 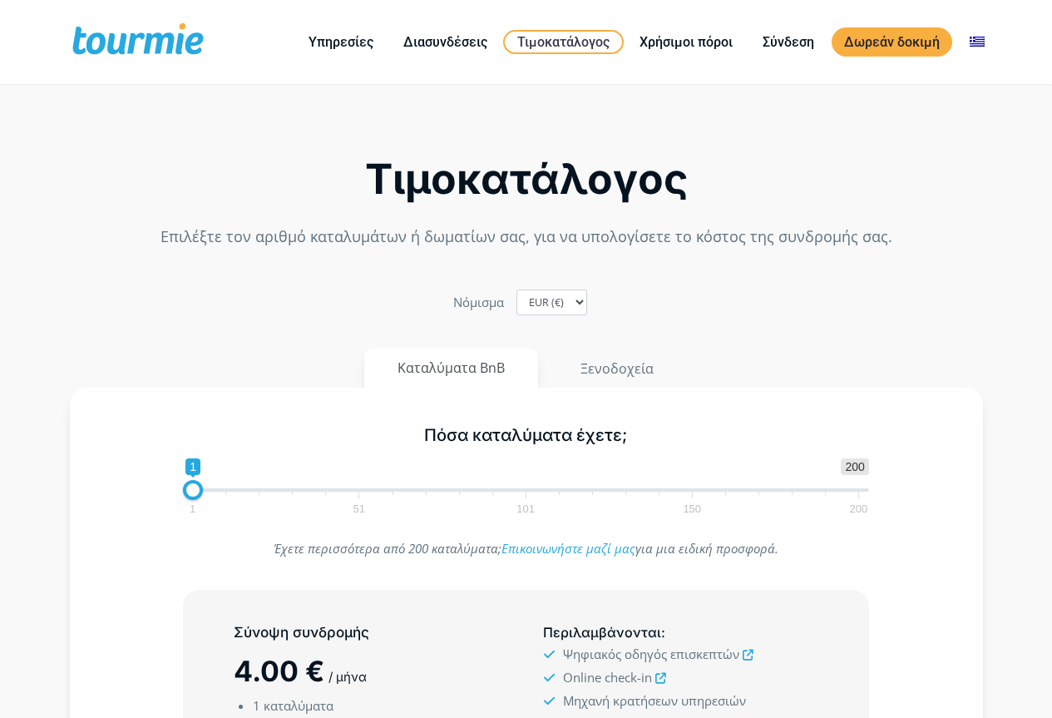 What do you see at coordinates (527, 236) in the screenshot?
I see `p: Επιλέξτε τον αριθμό καταλυμάτων ή δωματίων σας, για να υπολογίσετε το κόστος της συνδρομής σας.` at bounding box center [527, 236].